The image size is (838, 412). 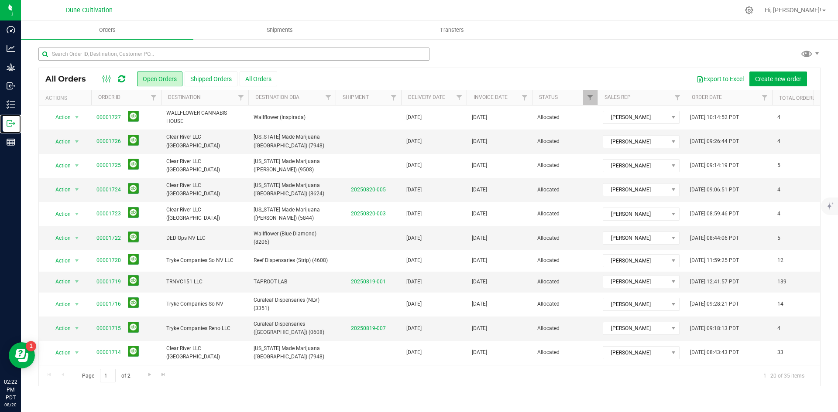 What do you see at coordinates (106, 376) in the screenshot?
I see `span: Page of 2` at bounding box center [106, 376].